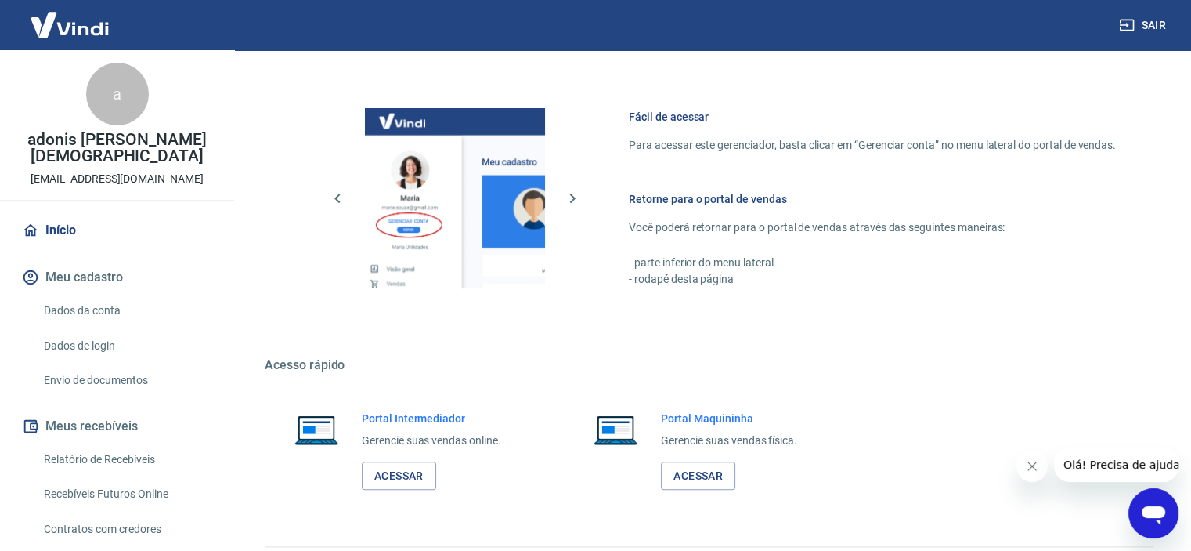 This screenshot has width=1191, height=551. Describe the element at coordinates (873, 227) in the screenshot. I see `p: Você poderá retornar para o portal de vendas através das seguintes maneiras:` at that location.